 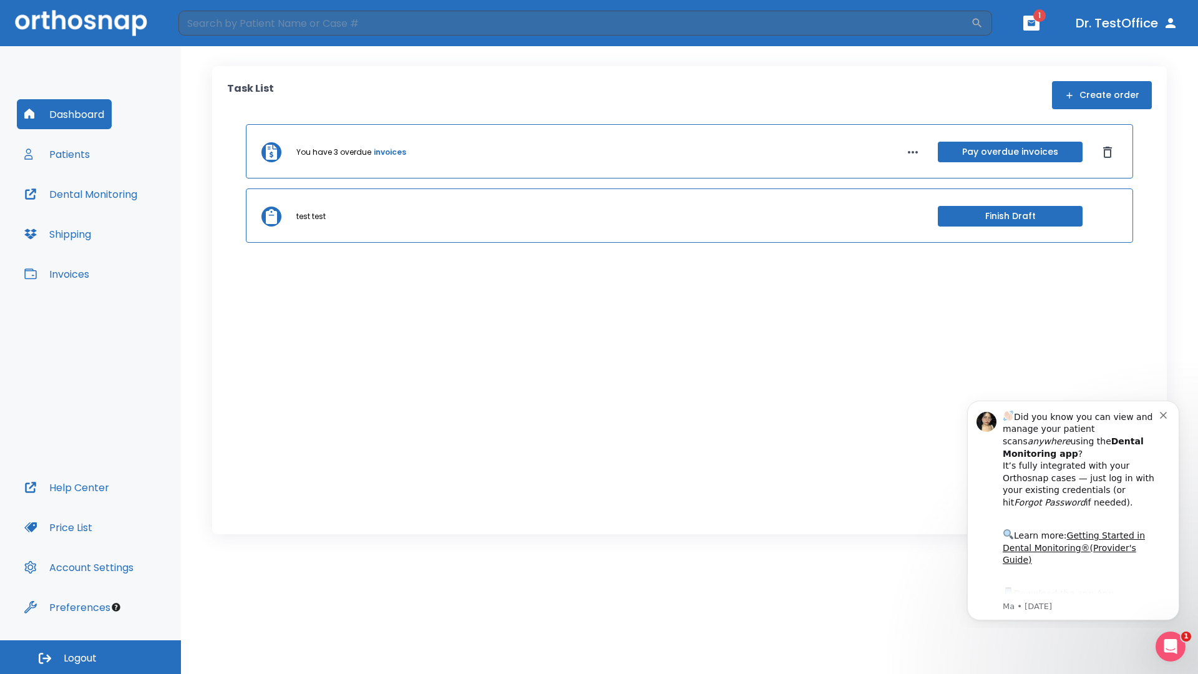 I want to click on i: Forgot Password, so click(x=101, y=113).